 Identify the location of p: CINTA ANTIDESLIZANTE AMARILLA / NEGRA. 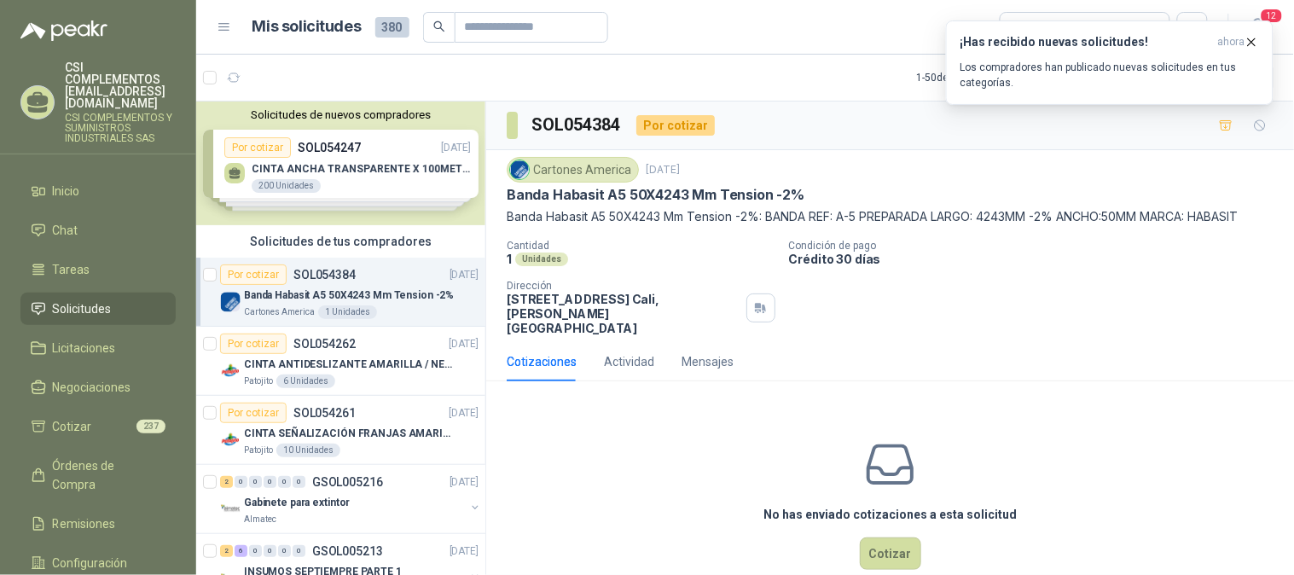
(350, 364).